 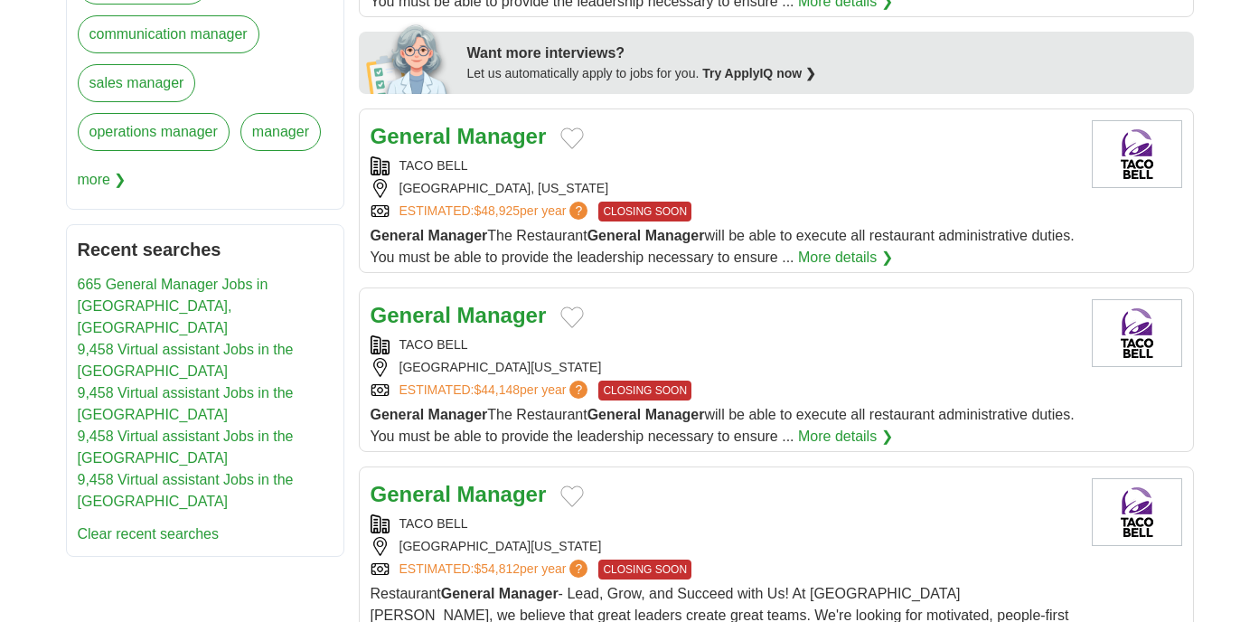 What do you see at coordinates (496, 211) in the screenshot?
I see `span: $48,925` at bounding box center [496, 211].